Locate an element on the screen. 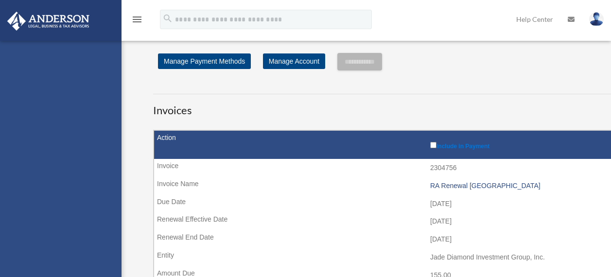  img: User Pic is located at coordinates (597, 19).